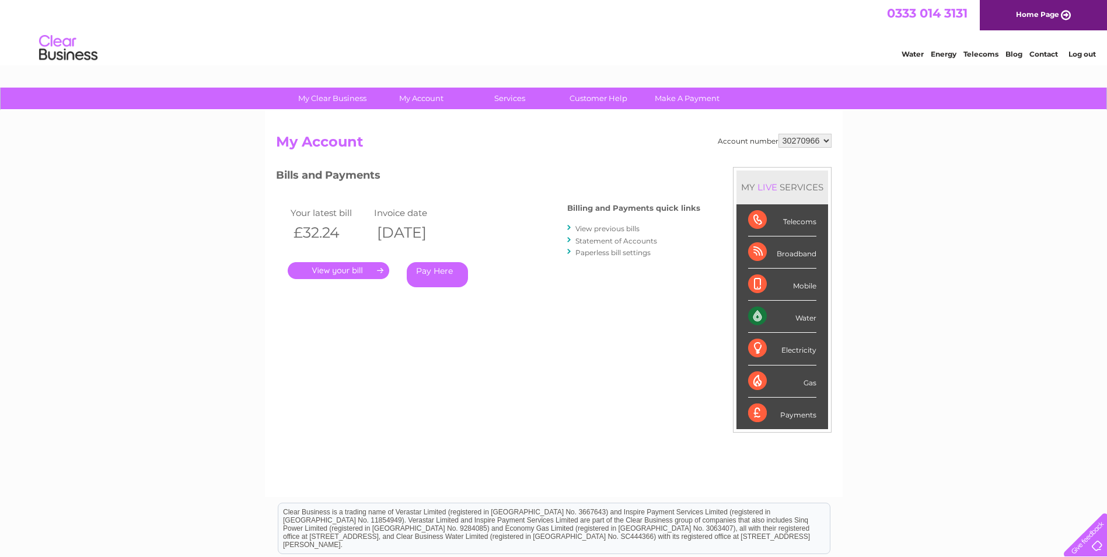  Describe the element at coordinates (598, 98) in the screenshot. I see `a: Customer Help` at that location.